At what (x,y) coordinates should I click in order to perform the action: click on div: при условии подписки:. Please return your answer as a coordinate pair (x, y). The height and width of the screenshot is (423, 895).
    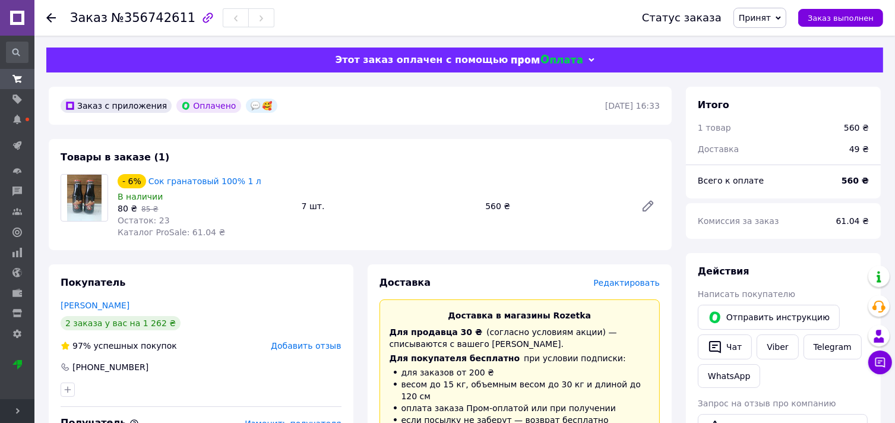
    Looking at the image, I should click on (520, 358).